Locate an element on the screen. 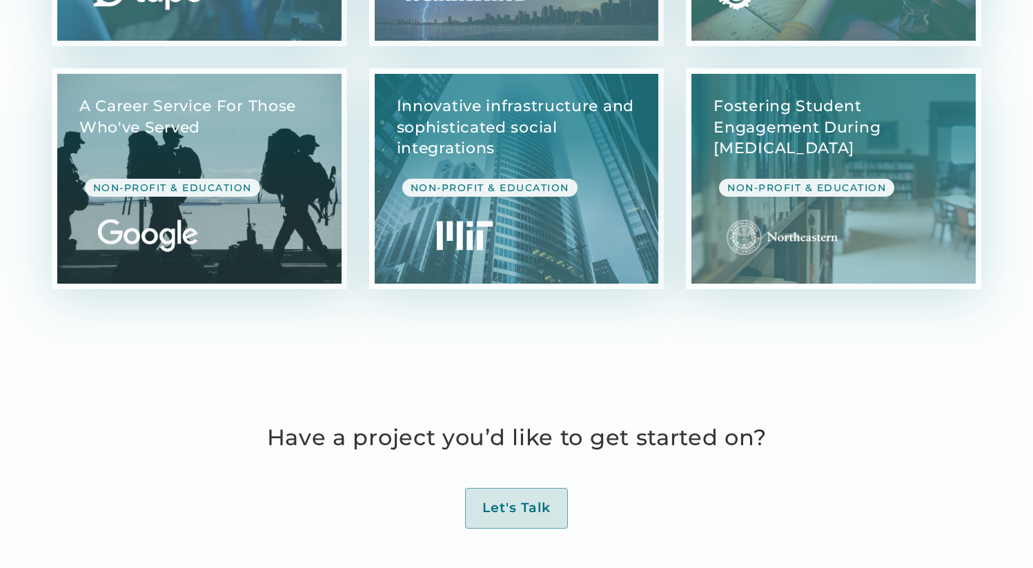 The image size is (1033, 568). h2: Have a project you’d like to get started on? is located at coordinates (517, 437).